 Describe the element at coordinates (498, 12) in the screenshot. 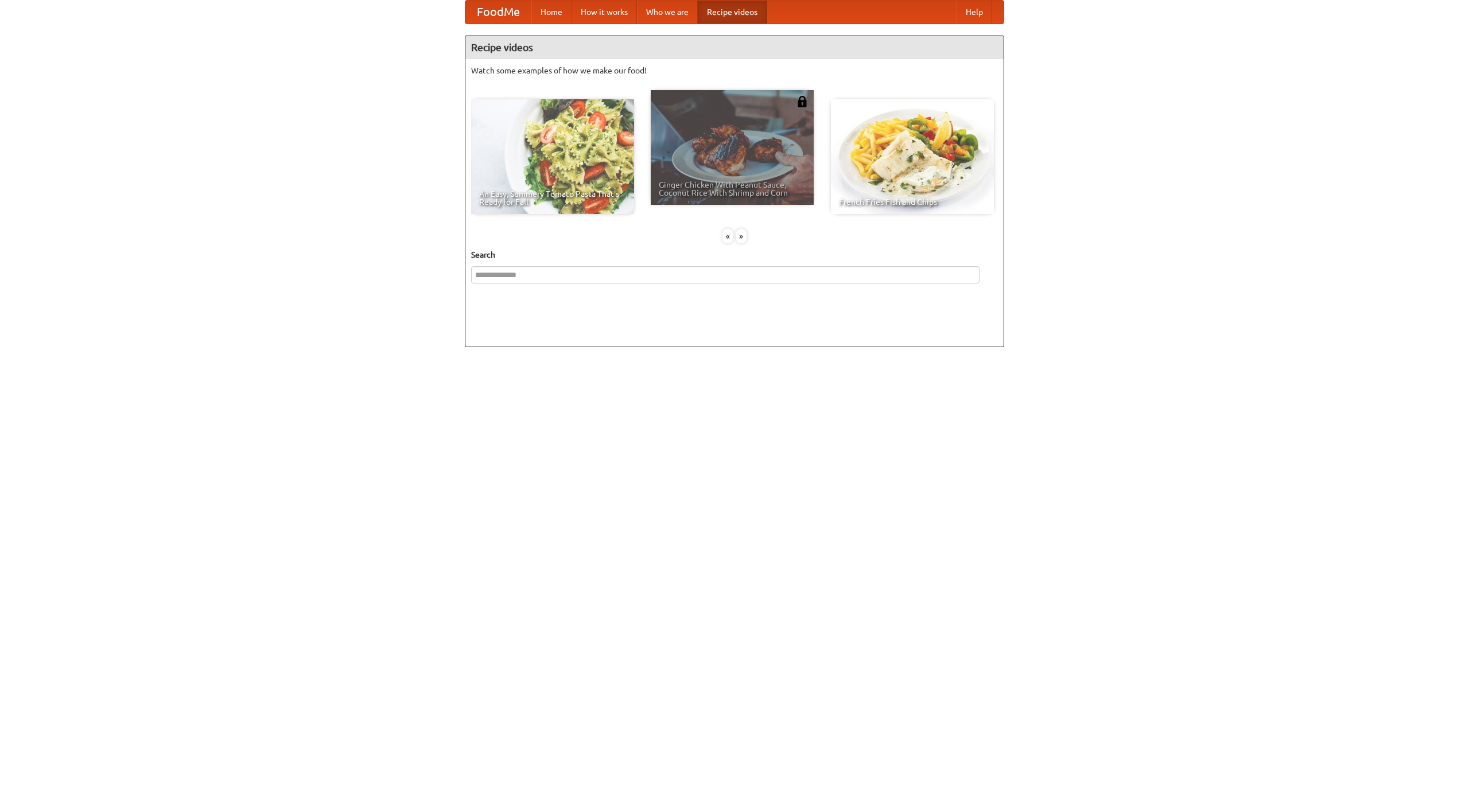

I see `a: FoodMe` at that location.